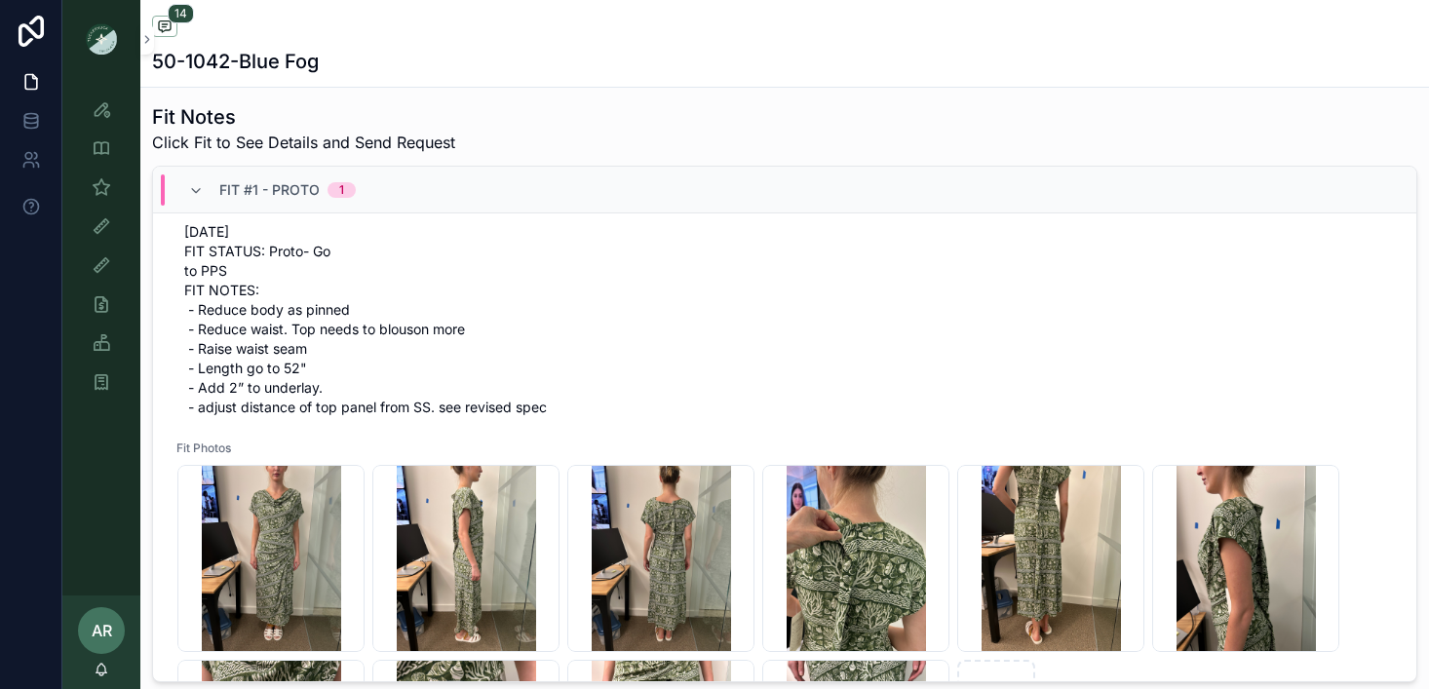  Describe the element at coordinates (269, 190) in the screenshot. I see `span: Fit #1 - Proto` at that location.